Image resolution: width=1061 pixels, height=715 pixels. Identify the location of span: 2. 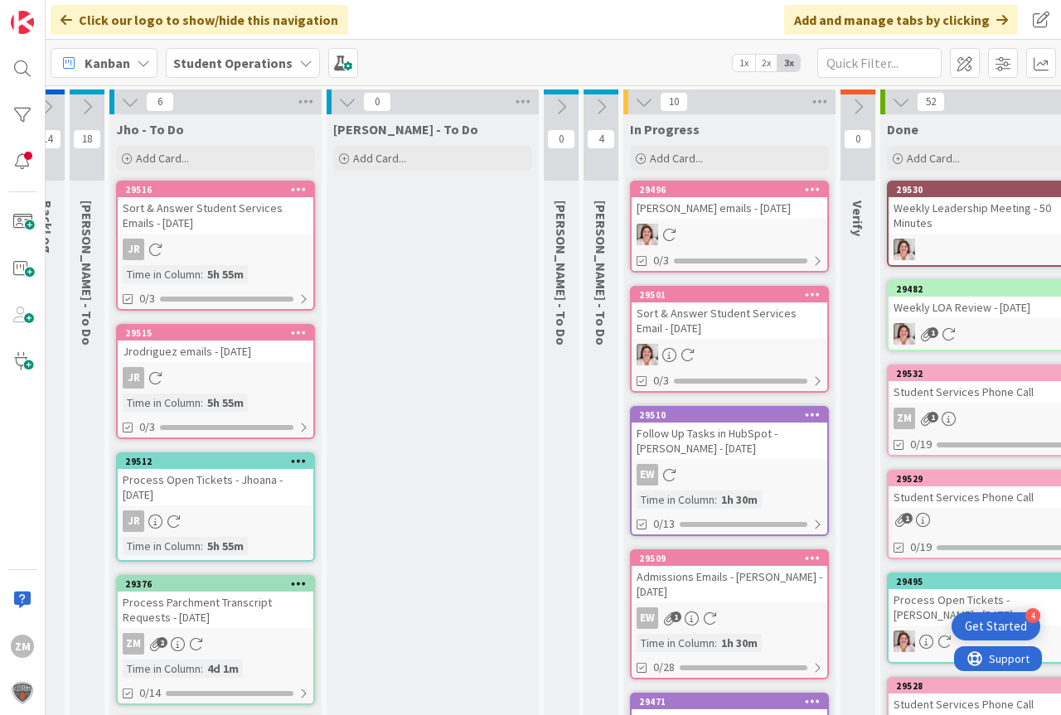
(162, 642).